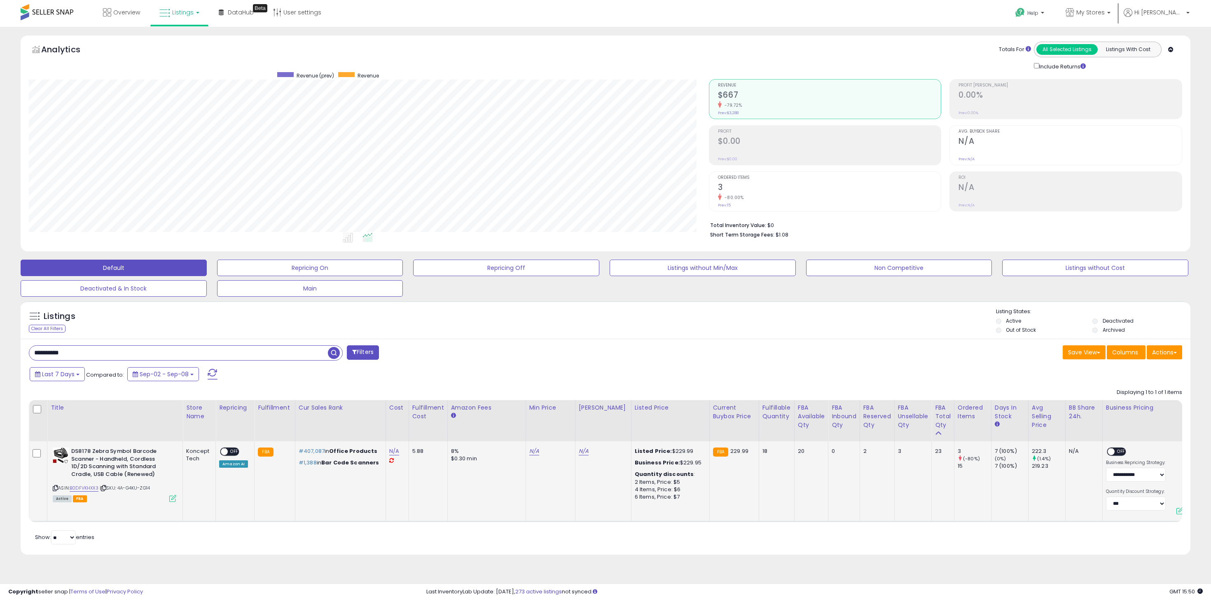  What do you see at coordinates (829, 188) in the screenshot?
I see `h2: 3` at bounding box center [829, 188].